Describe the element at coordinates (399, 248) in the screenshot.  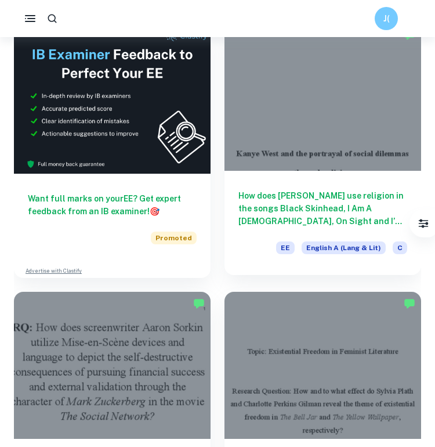
I see `span: C` at that location.